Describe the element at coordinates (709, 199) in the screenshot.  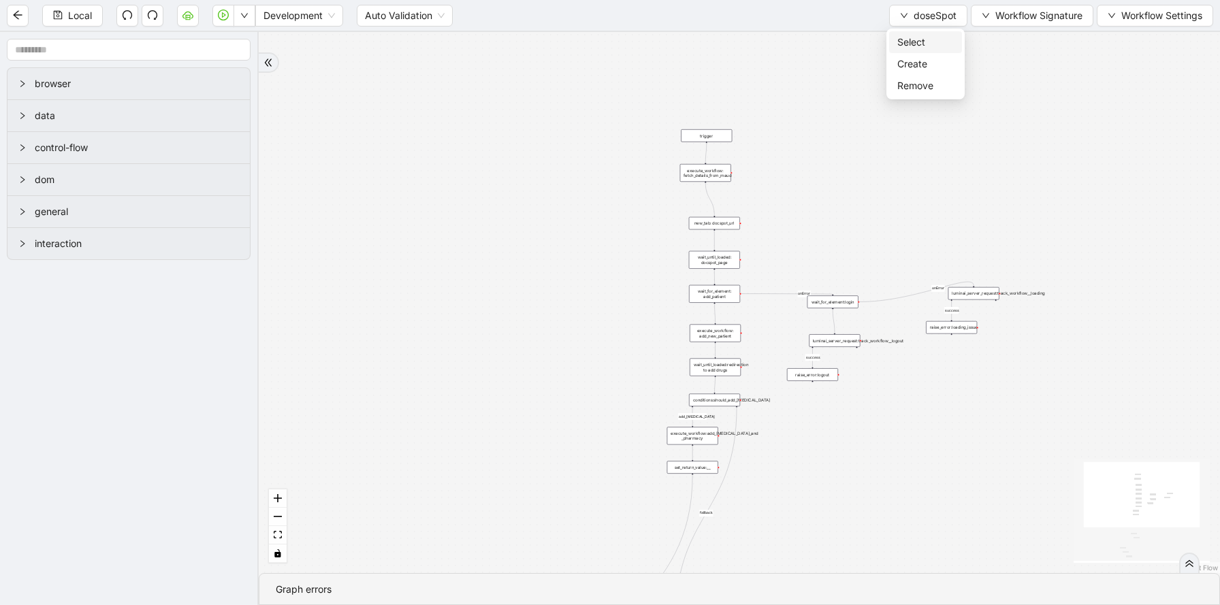
I see `g: Edge from execute_workflow: fetch_details_from_maud to new_tab: docspot_url` at that location.